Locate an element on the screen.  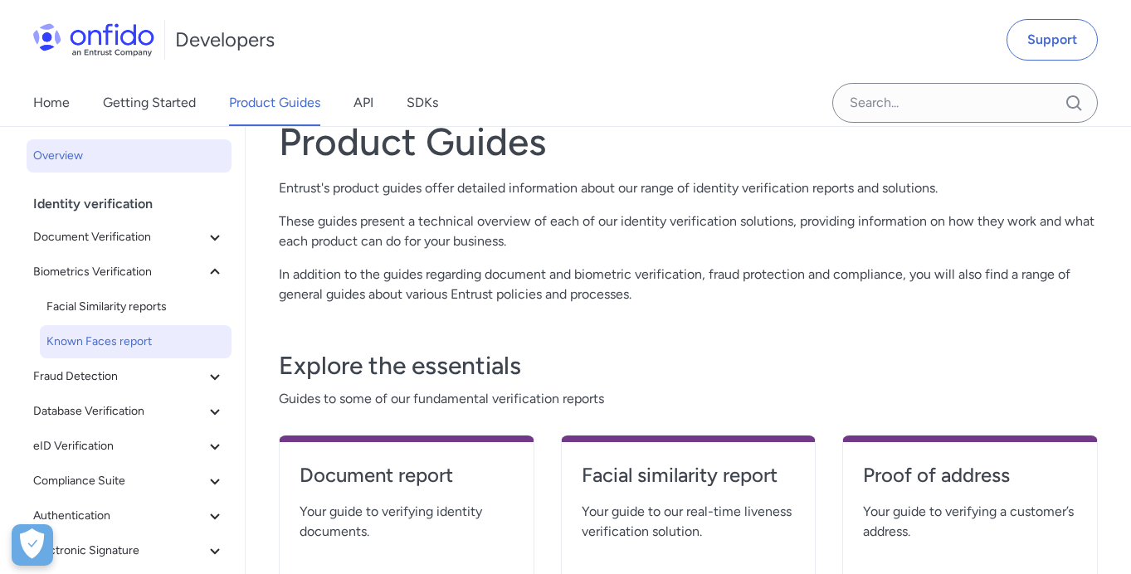
a: Known Faces report is located at coordinates (135, 342).